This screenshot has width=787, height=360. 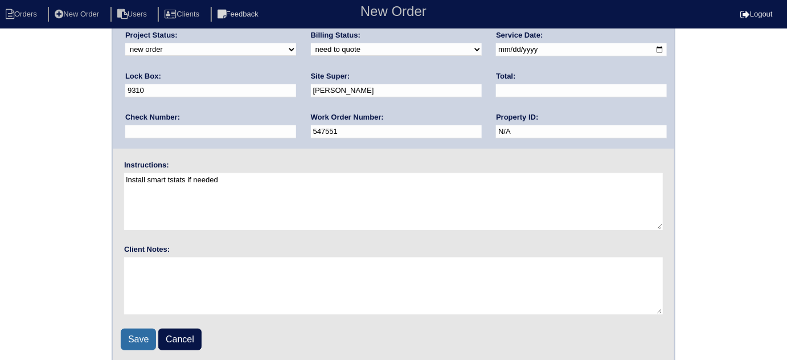 I want to click on li: Users, so click(x=133, y=14).